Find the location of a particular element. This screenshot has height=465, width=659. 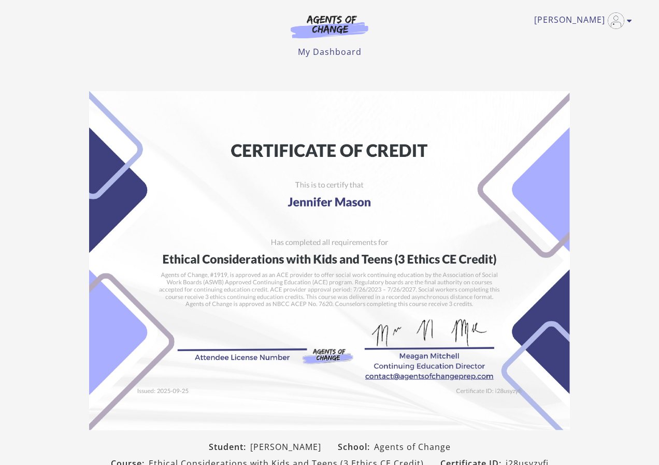

span: Student: is located at coordinates (230, 447).